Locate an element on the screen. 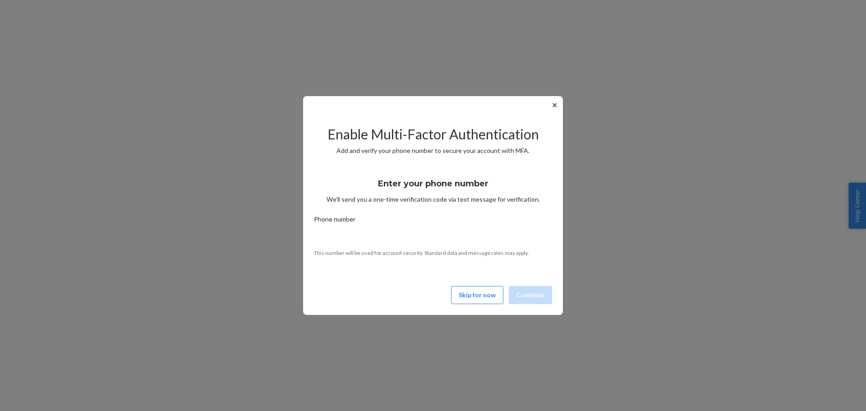 The height and width of the screenshot is (411, 866). div: We’ll send you a one-time verification code via text message for verification. is located at coordinates (433, 187).